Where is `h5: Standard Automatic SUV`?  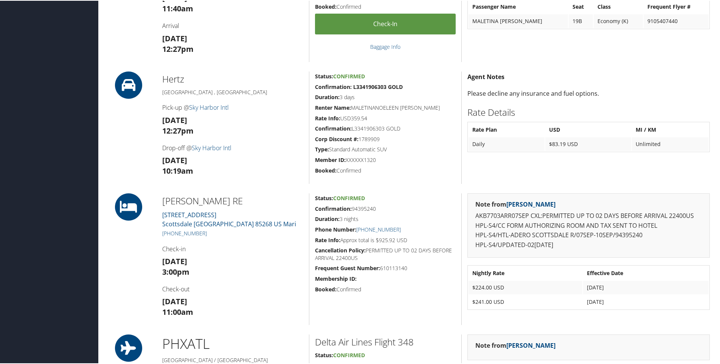 h5: Standard Automatic SUV is located at coordinates (386, 149).